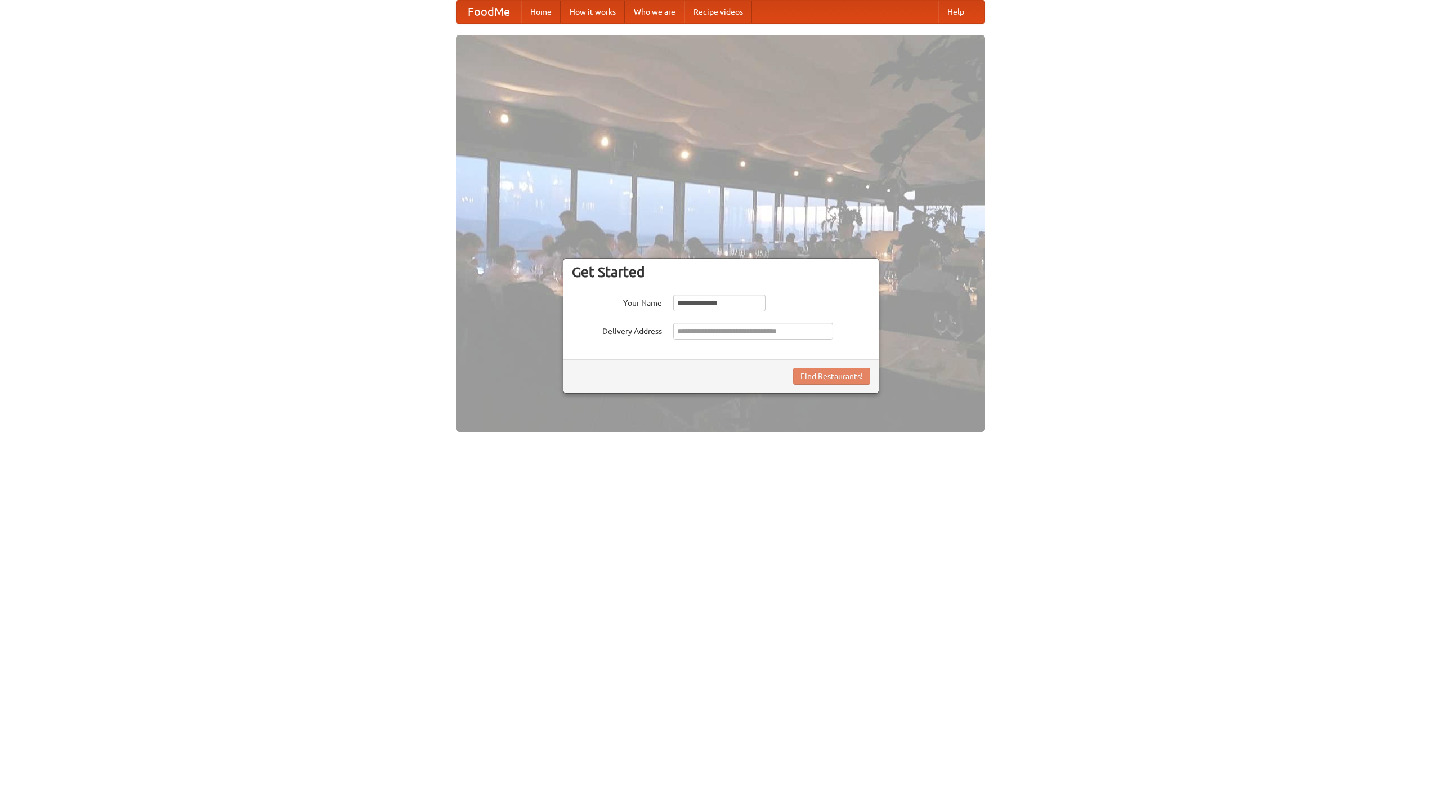  Describe the element at coordinates (617, 329) in the screenshot. I see `label: Delivery Address` at that location.